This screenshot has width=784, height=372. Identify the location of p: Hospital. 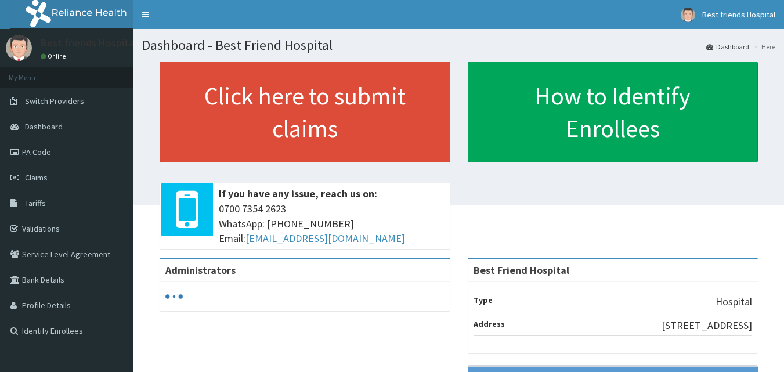
(734, 302).